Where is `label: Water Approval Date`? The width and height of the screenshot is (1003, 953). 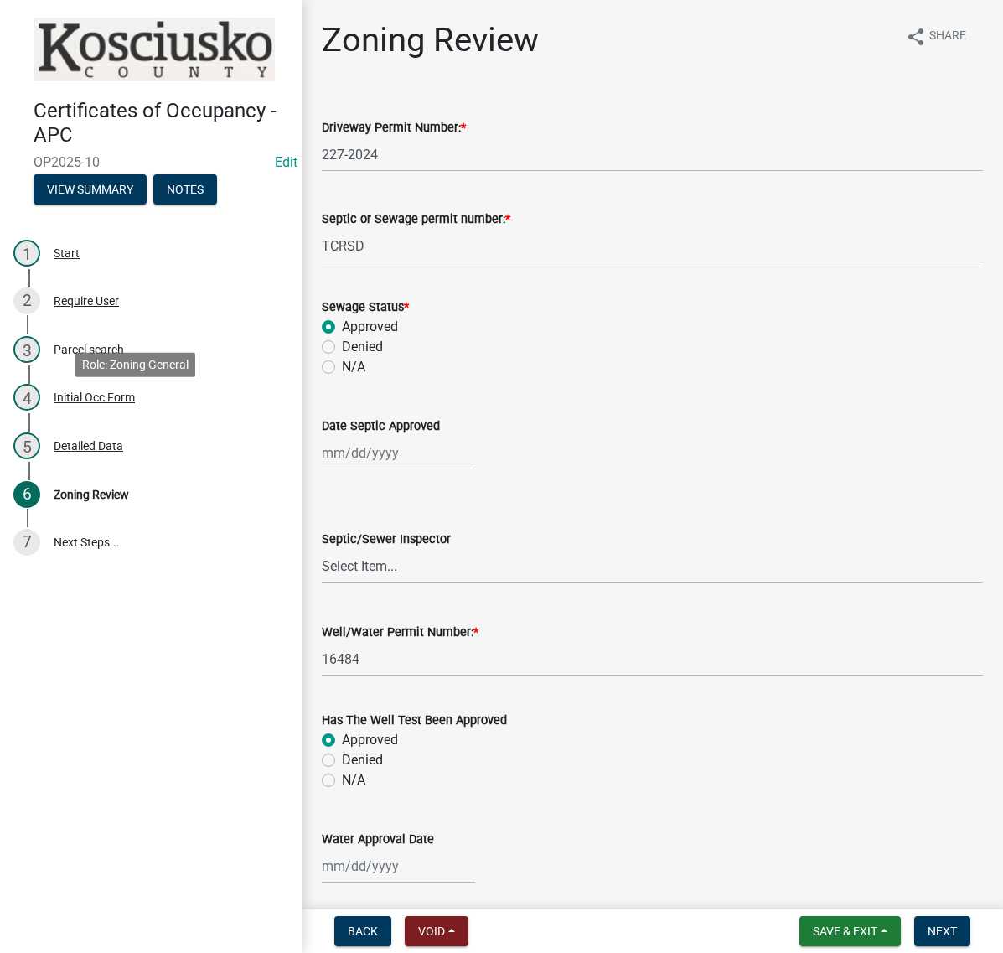
label: Water Approval Date is located at coordinates (378, 840).